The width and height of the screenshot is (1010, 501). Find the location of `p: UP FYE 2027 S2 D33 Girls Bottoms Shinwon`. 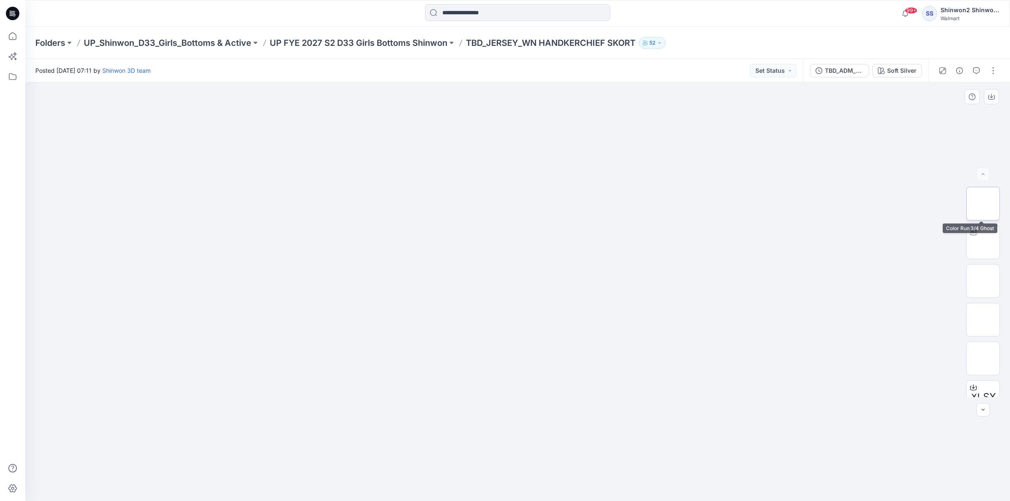

p: UP FYE 2027 S2 D33 Girls Bottoms Shinwon is located at coordinates (359, 43).